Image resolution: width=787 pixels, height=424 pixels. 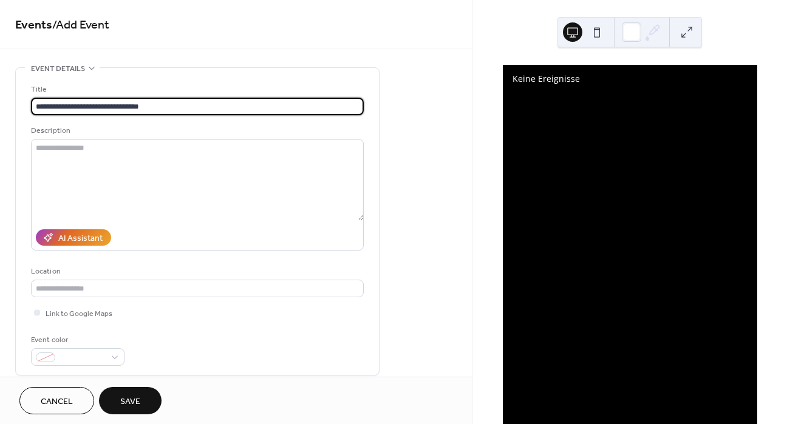 What do you see at coordinates (130, 402) in the screenshot?
I see `span: Save` at bounding box center [130, 402].